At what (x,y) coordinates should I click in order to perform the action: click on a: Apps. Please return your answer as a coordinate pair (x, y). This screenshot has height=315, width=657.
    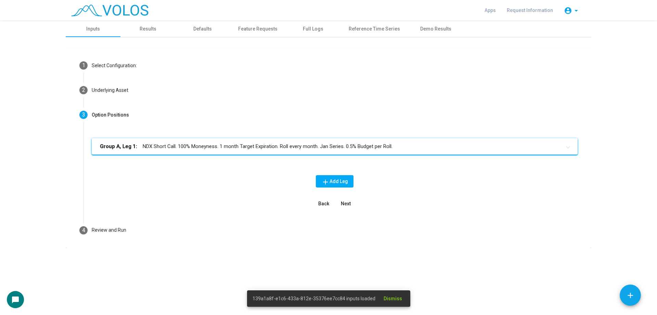
    Looking at the image, I should click on (490, 10).